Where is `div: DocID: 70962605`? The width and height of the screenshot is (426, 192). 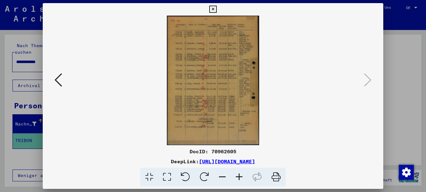 div: DocID: 70962605 is located at coordinates (213, 151).